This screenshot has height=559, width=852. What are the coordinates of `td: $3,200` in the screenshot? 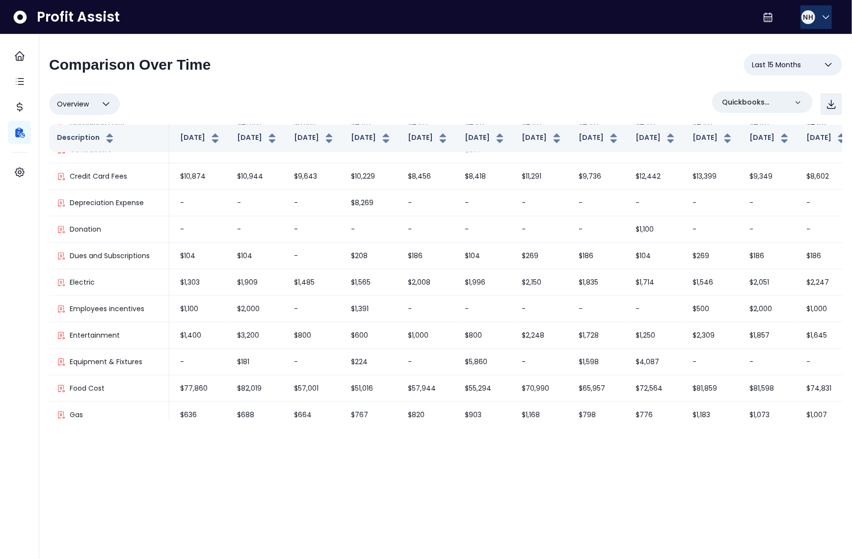 It's located at (258, 336).